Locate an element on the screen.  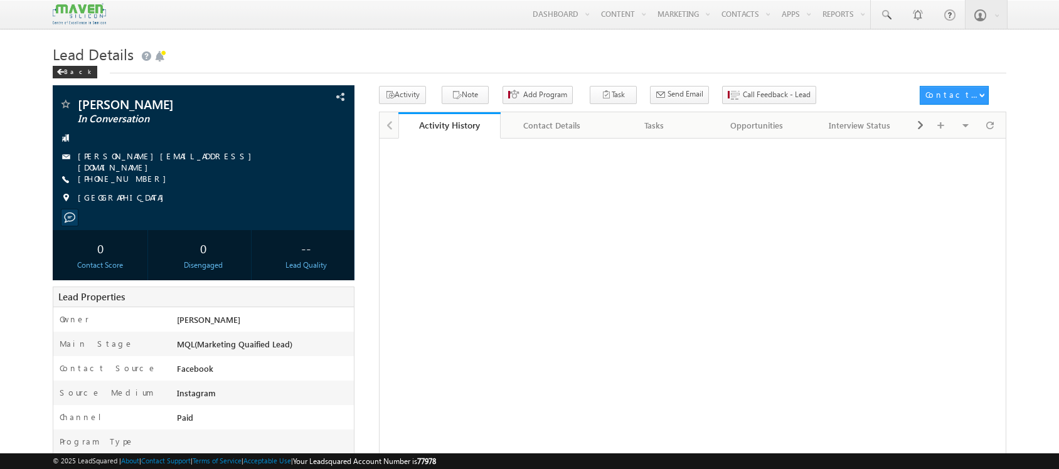
span: Lead Details is located at coordinates (93, 54).